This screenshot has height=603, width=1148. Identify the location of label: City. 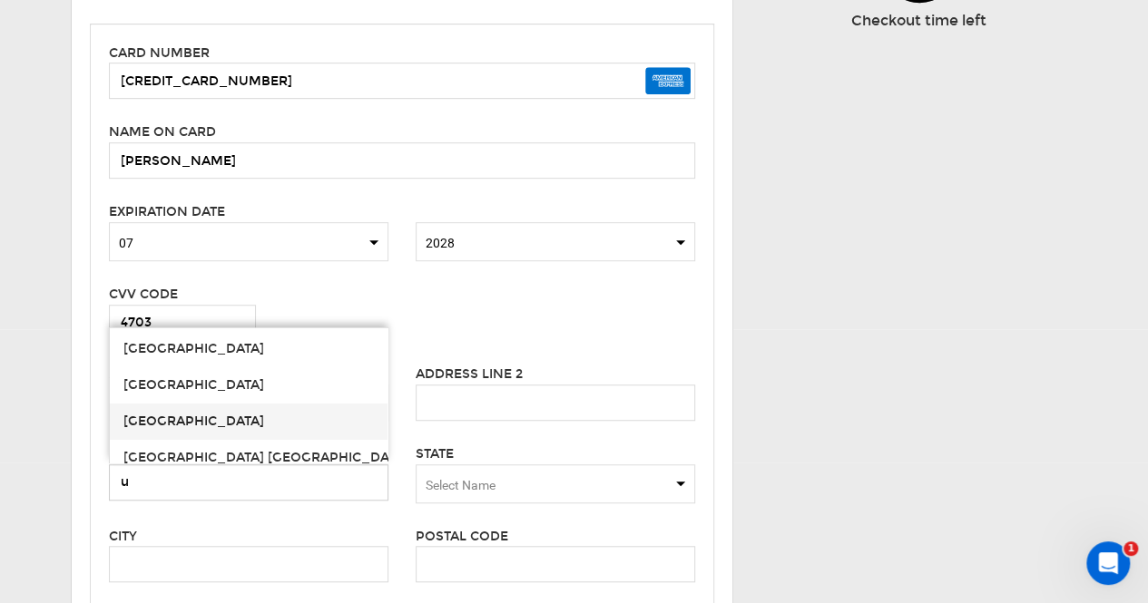
(122, 537).